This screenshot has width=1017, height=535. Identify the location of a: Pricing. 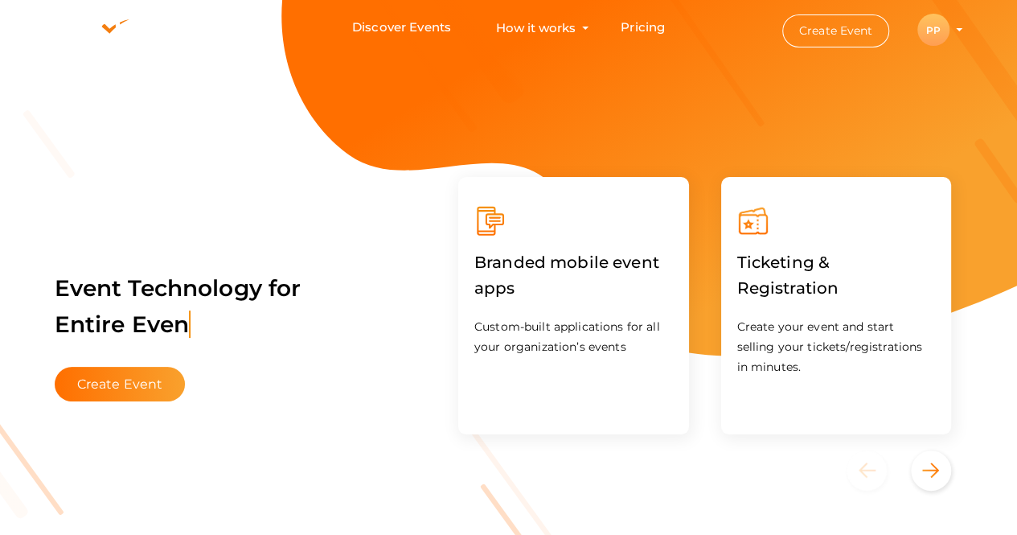
(642, 27).